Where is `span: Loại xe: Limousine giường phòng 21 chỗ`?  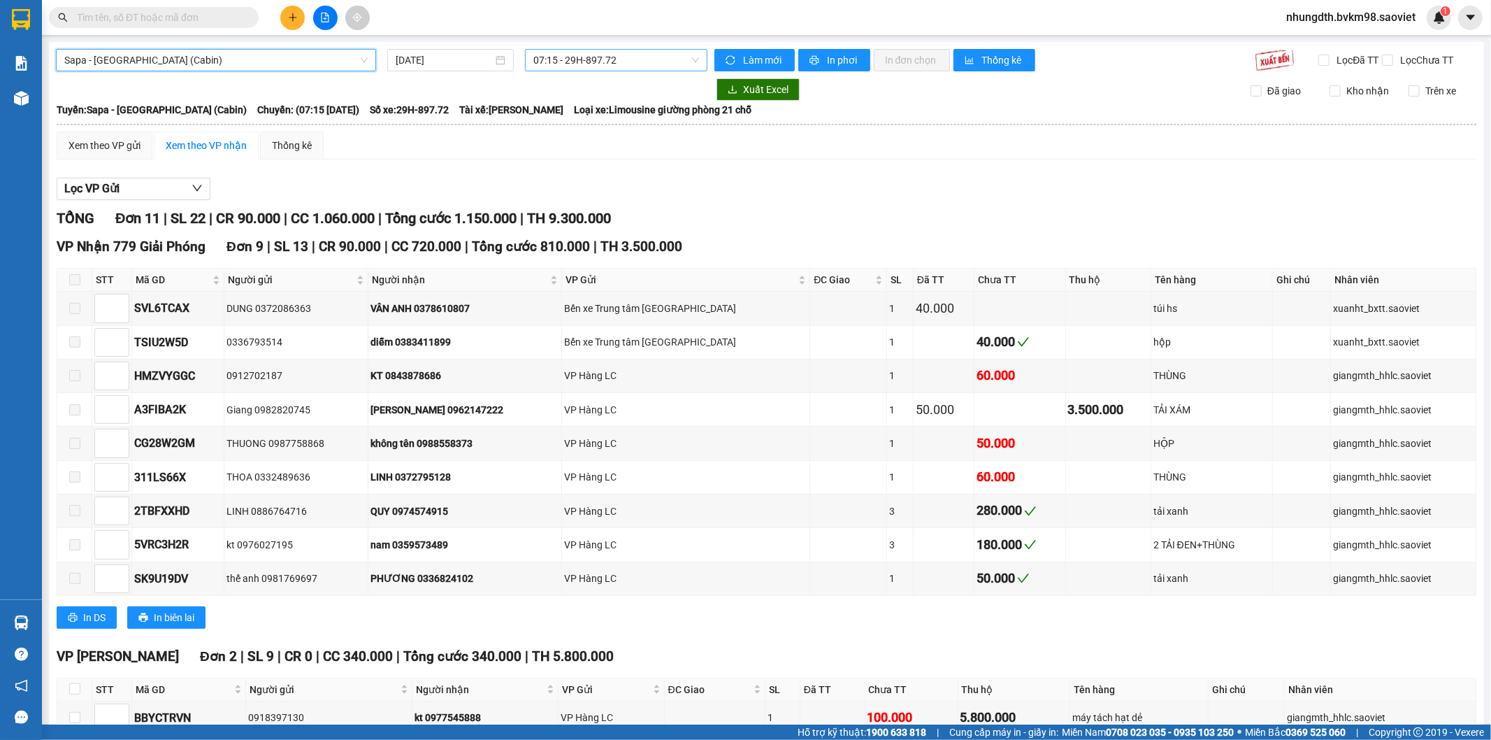 span: Loại xe: Limousine giường phòng 21 chỗ is located at coordinates (663, 110).